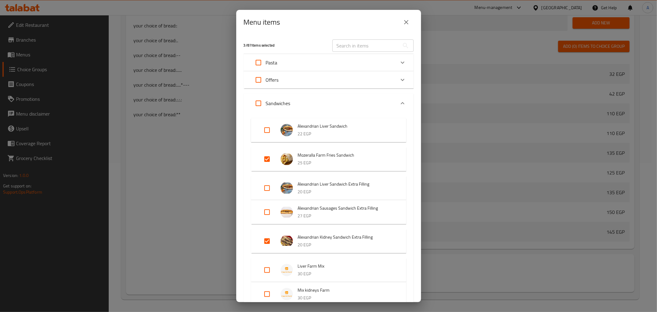  I want to click on h5: 3 / 87 items selected, so click(284, 45).